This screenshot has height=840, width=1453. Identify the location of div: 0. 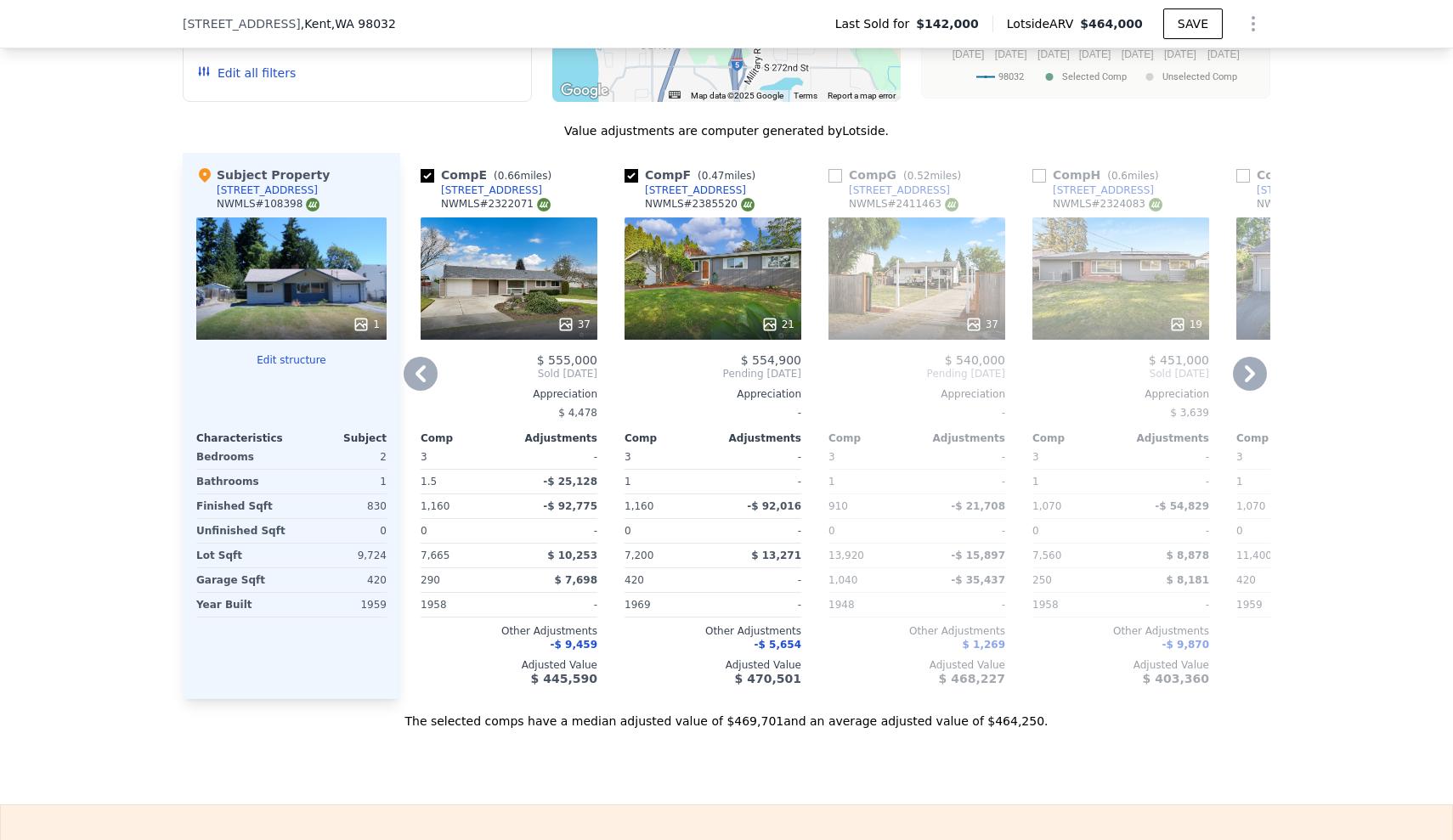
(340, 531).